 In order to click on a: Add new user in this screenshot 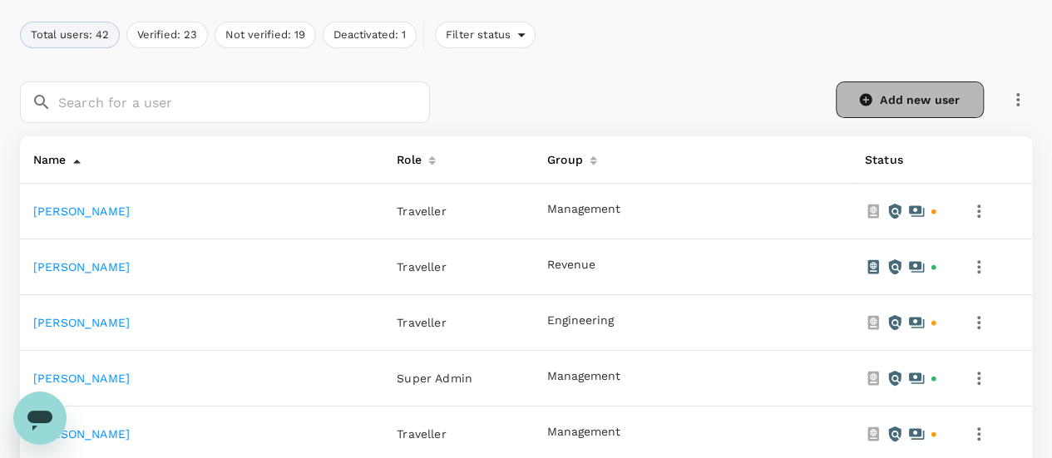, I will do `click(910, 100)`.